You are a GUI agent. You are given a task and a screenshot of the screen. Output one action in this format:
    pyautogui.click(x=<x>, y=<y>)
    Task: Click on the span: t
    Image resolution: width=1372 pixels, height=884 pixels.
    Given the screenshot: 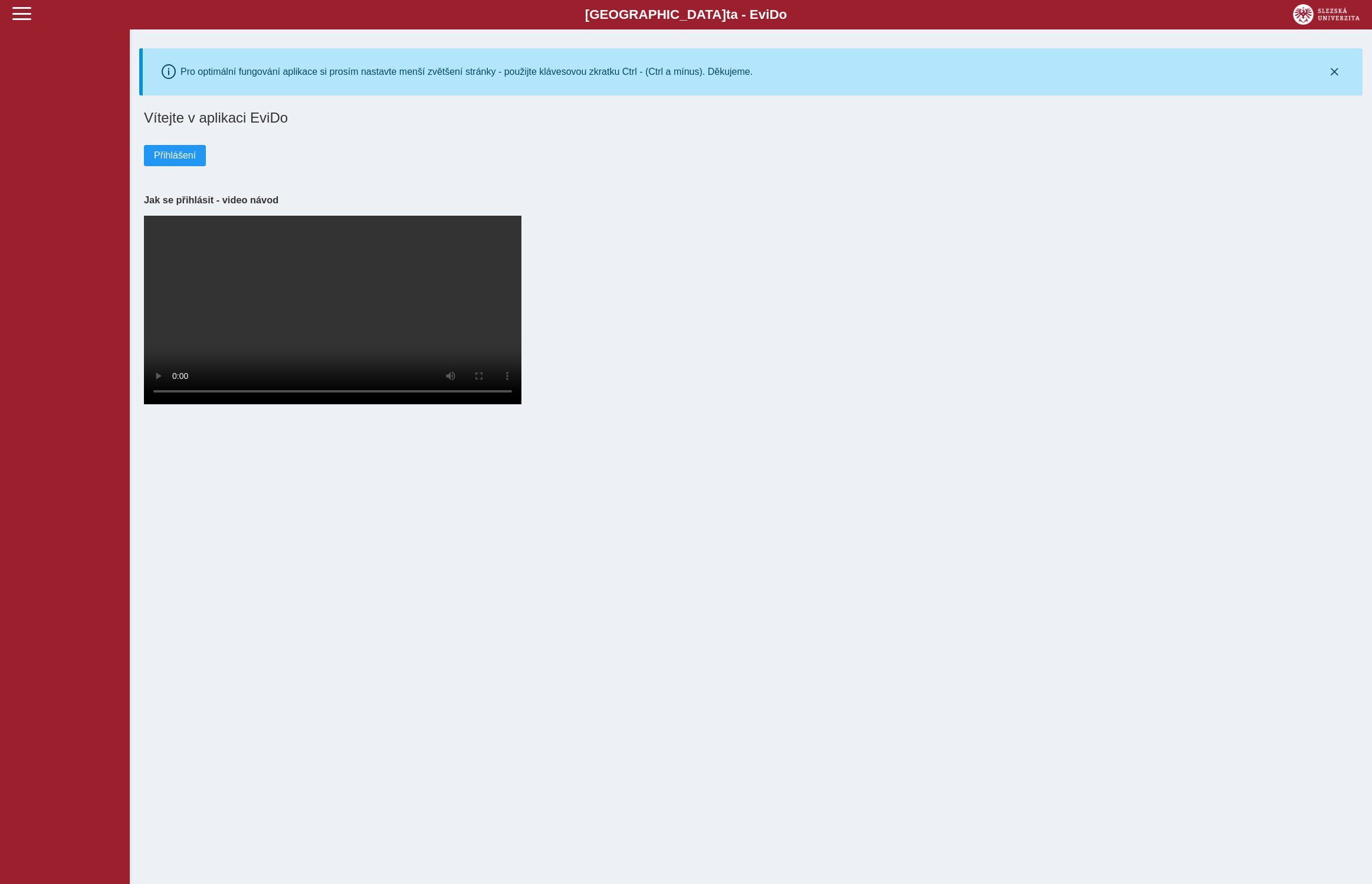 What is the action you would take?
    pyautogui.click(x=727, y=14)
    